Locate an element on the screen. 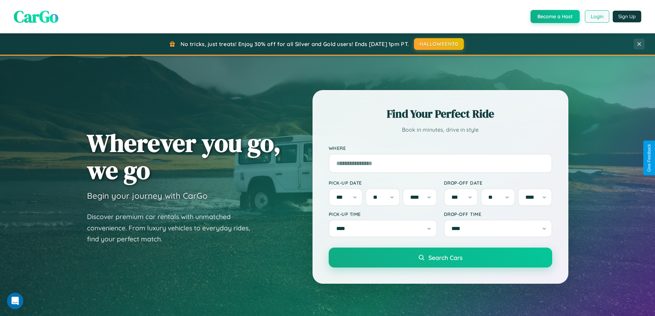  p: Book in minutes, drive in style is located at coordinates (440, 130).